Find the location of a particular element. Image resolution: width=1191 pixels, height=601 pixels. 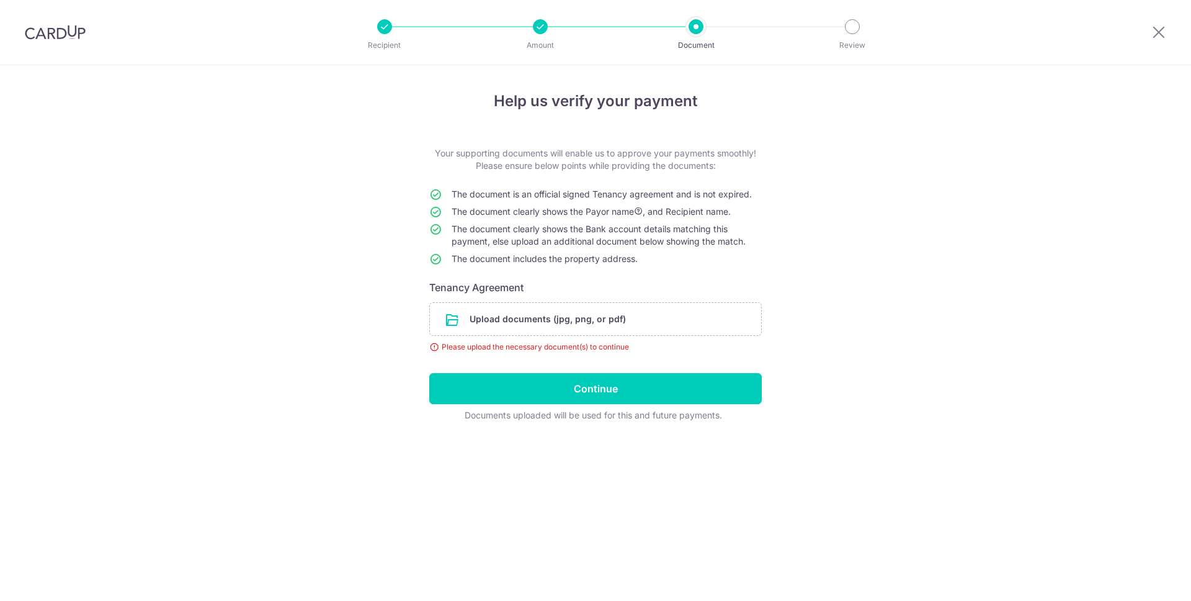

h6: Tenancy Agreement is located at coordinates (596, 287).